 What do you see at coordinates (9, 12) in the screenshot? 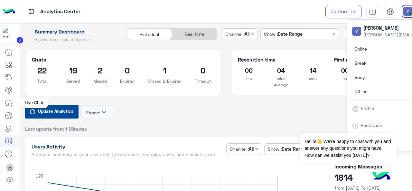
I see `img: Logo` at bounding box center [9, 12].